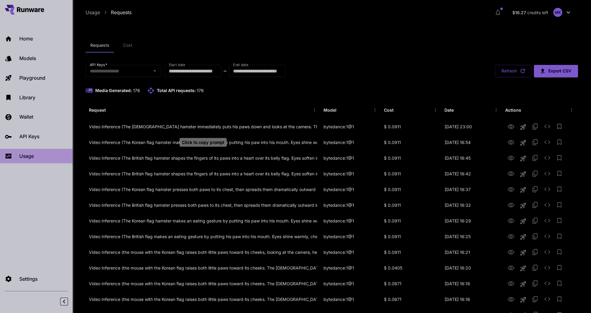 This screenshot has height=313, width=591. I want to click on div: $ 0.0405, so click(411, 268).